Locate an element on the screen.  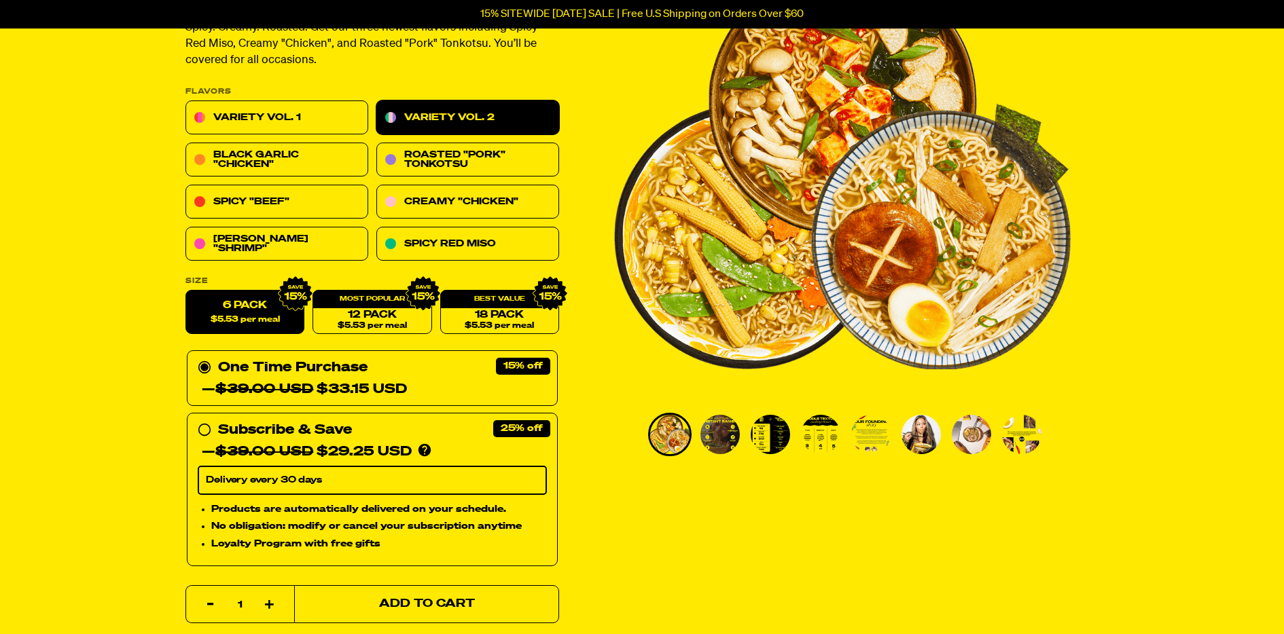
a: Creamy "Chicken" is located at coordinates (467, 202).